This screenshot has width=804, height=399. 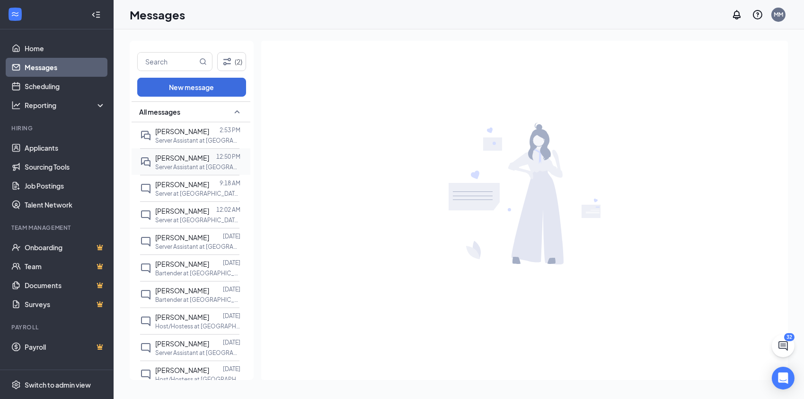 What do you see at coordinates (784, 346) in the screenshot?
I see `svg: ChatActive` at bounding box center [784, 346].